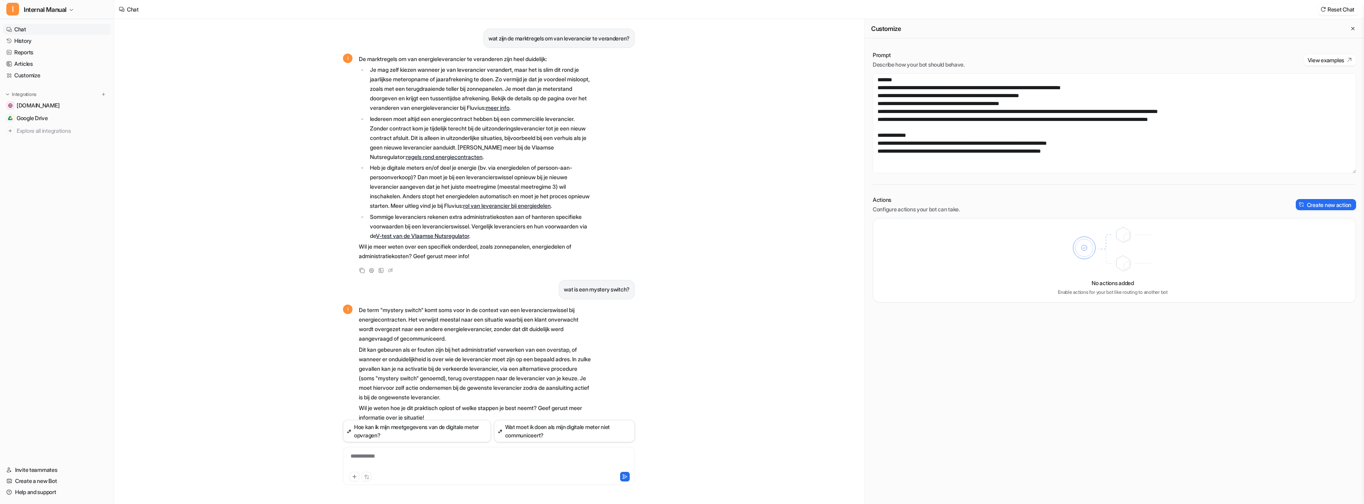 The height and width of the screenshot is (504, 1364). What do you see at coordinates (57, 29) in the screenshot?
I see `a: Chat` at bounding box center [57, 29].